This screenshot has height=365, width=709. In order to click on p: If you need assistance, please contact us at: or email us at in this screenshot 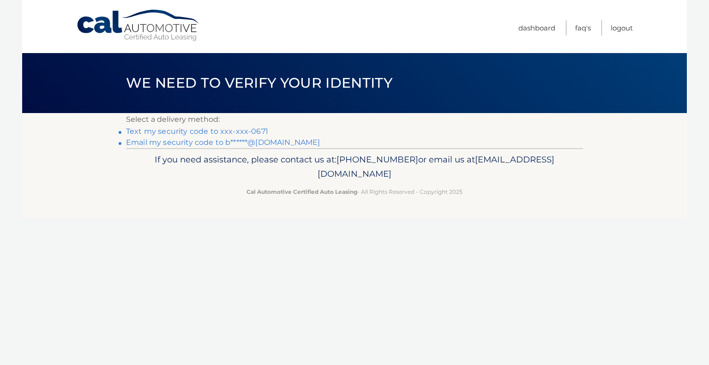, I will do `click(354, 167)`.